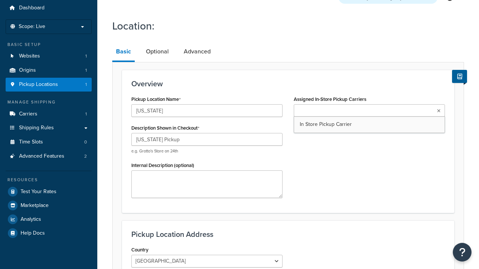 Image resolution: width=479 pixels, height=269 pixels. I want to click on li: Test Your Rates, so click(49, 192).